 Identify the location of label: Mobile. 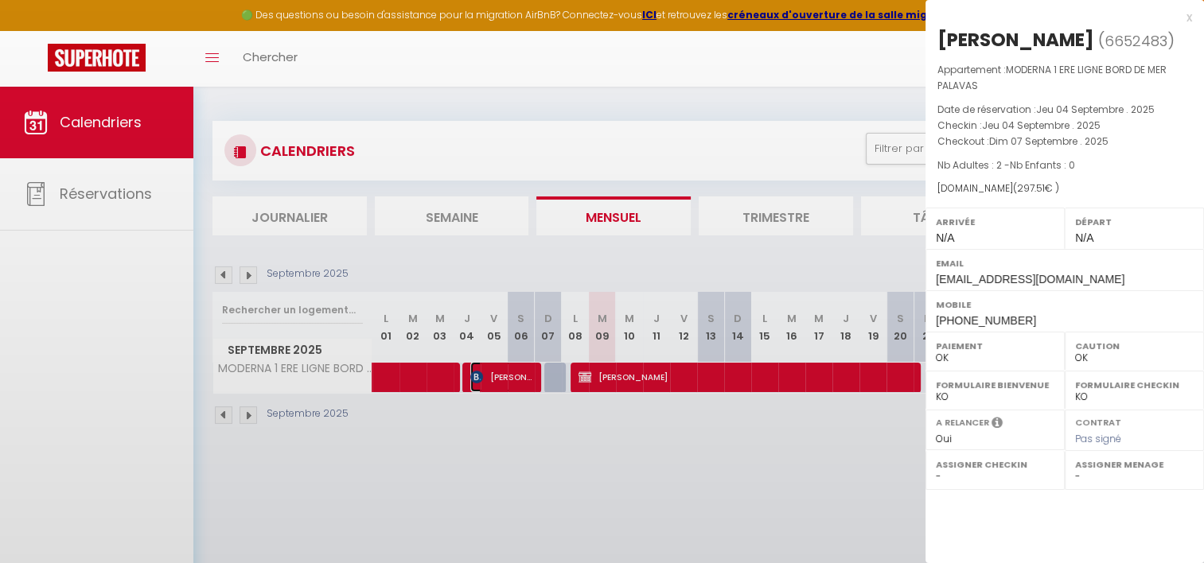
(1065, 305).